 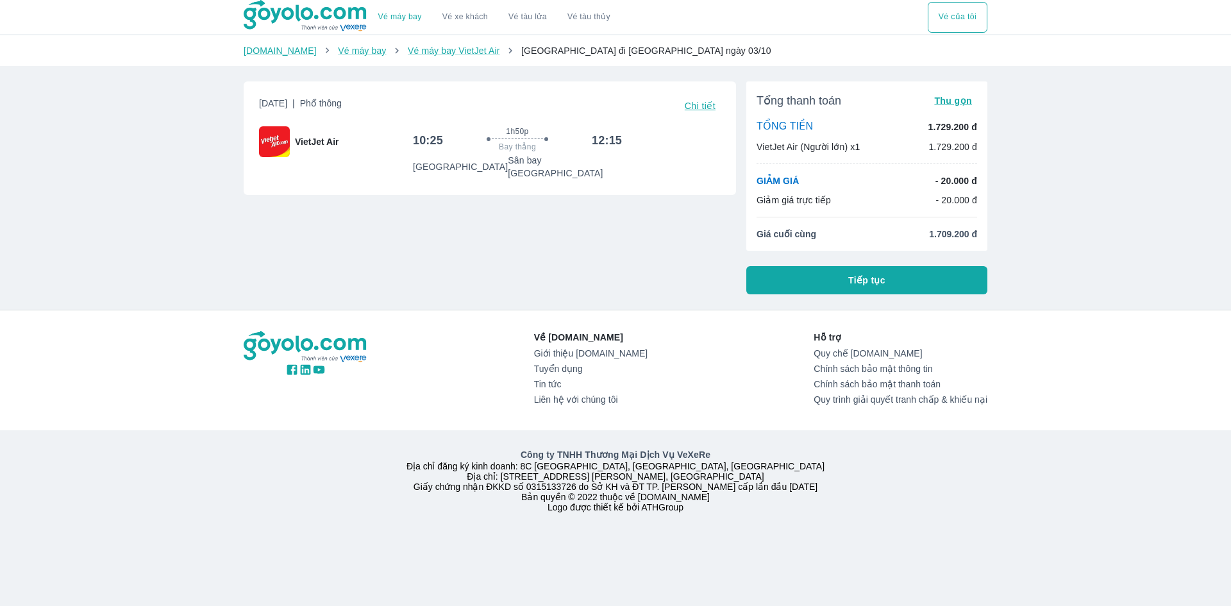 What do you see at coordinates (786, 234) in the screenshot?
I see `span: Giá cuối cùng` at bounding box center [786, 234].